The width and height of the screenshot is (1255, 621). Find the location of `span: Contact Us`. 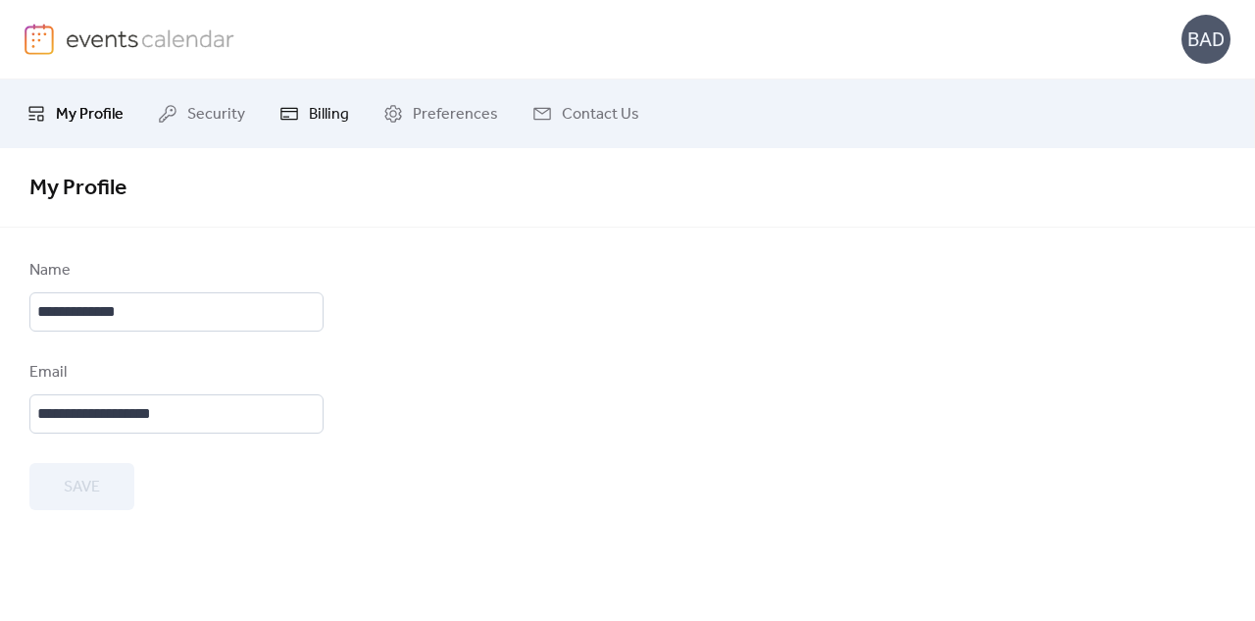

span: Contact Us is located at coordinates (600, 115).